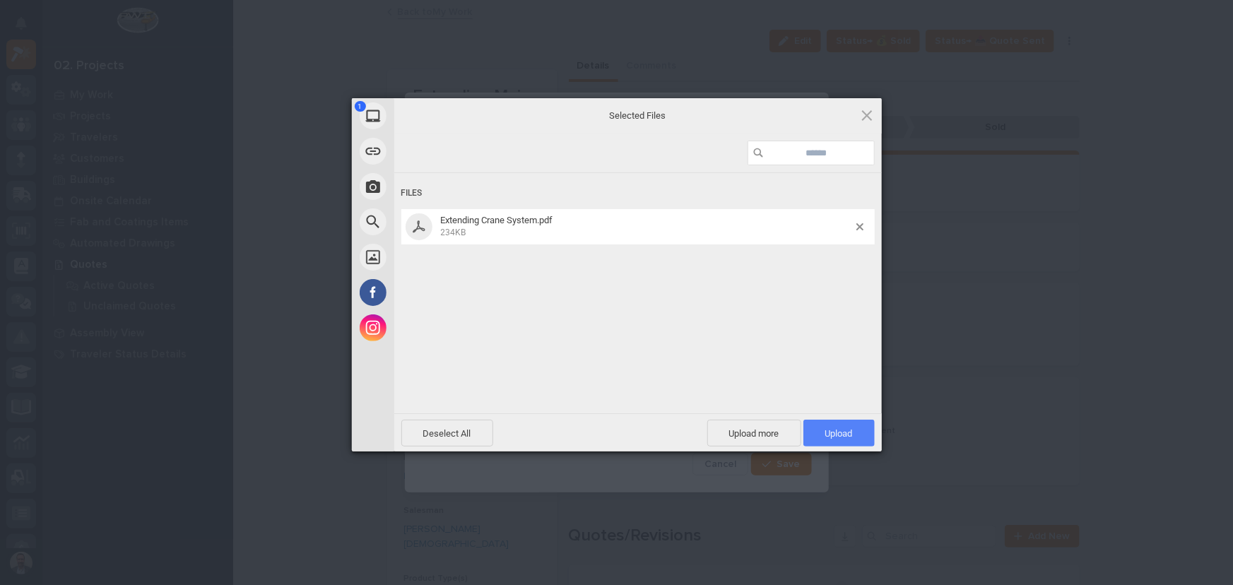  Describe the element at coordinates (754, 433) in the screenshot. I see `span: Upload more` at that location.